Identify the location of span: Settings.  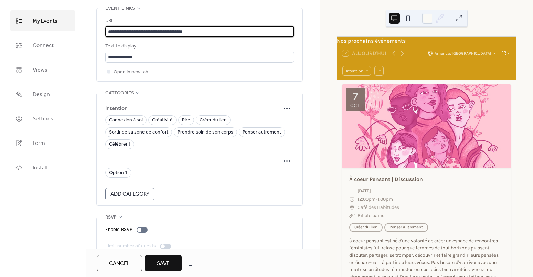
(43, 119).